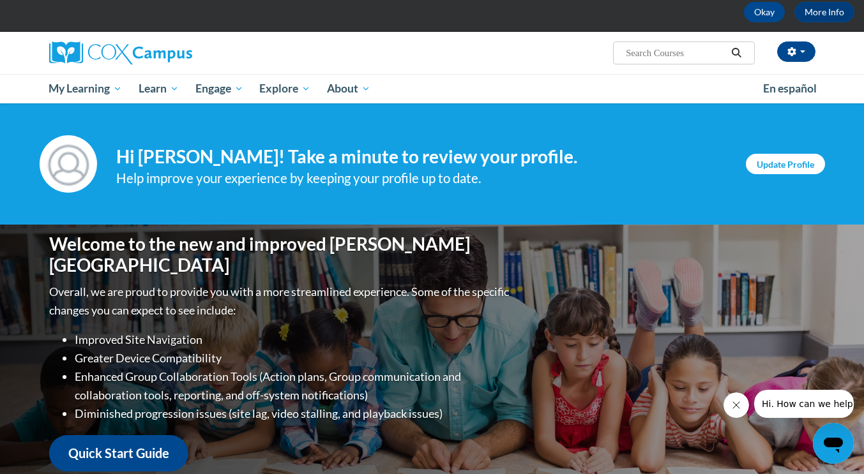 The height and width of the screenshot is (474, 864). I want to click on a: About, so click(349, 89).